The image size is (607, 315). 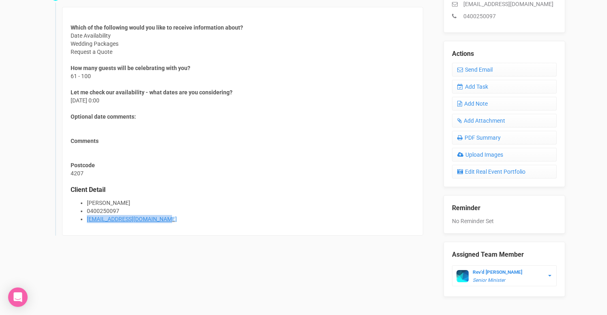 What do you see at coordinates (157, 28) in the screenshot?
I see `strong: Which of the following would you like to receive information about?` at bounding box center [157, 28].